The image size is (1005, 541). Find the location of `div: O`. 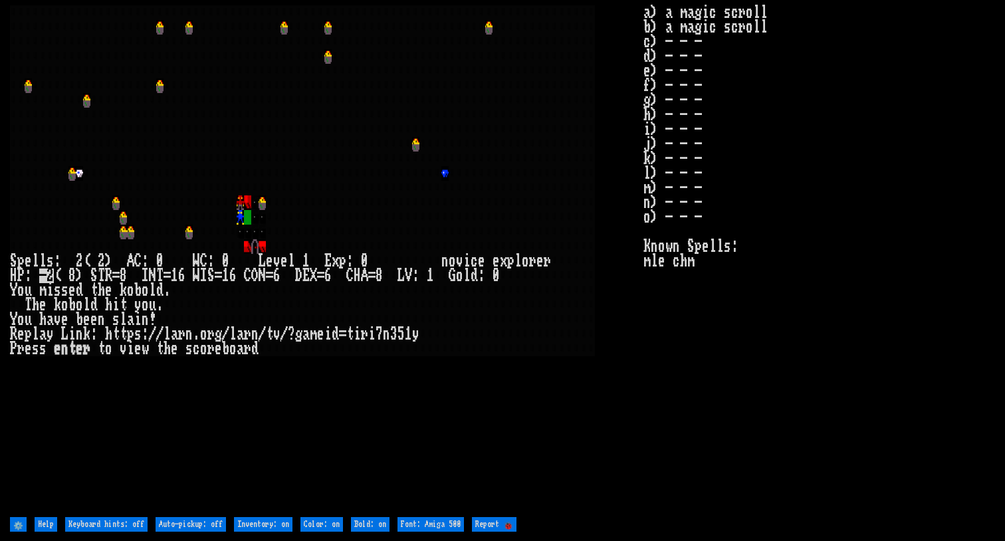

div: O is located at coordinates (255, 276).